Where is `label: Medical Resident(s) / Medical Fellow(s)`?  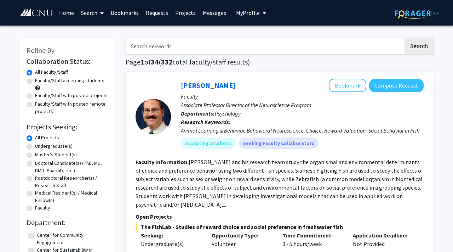 label: Medical Resident(s) / Medical Fellow(s) is located at coordinates (72, 196).